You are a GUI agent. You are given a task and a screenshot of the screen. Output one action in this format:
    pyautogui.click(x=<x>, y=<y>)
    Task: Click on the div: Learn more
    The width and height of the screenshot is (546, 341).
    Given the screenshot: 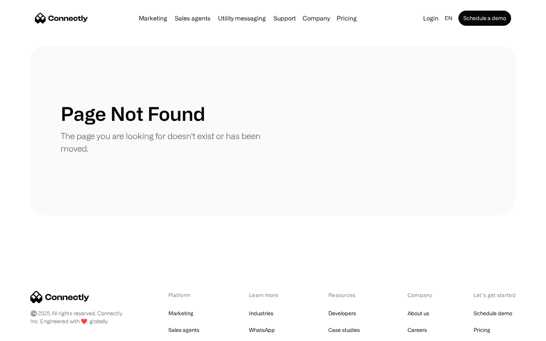 What is the action you would take?
    pyautogui.click(x=269, y=295)
    